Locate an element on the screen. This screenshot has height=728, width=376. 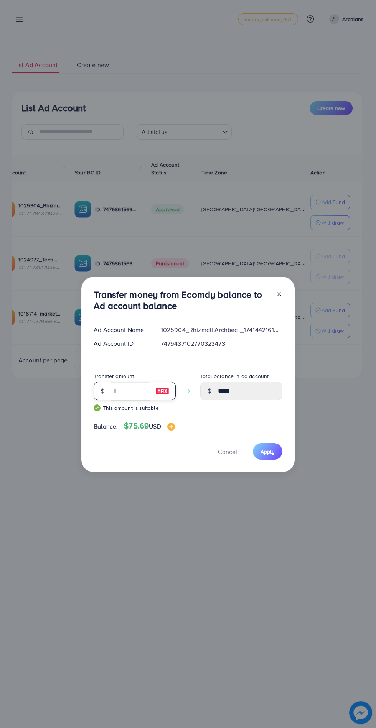
label: Total balance in ad account is located at coordinates (234, 376).